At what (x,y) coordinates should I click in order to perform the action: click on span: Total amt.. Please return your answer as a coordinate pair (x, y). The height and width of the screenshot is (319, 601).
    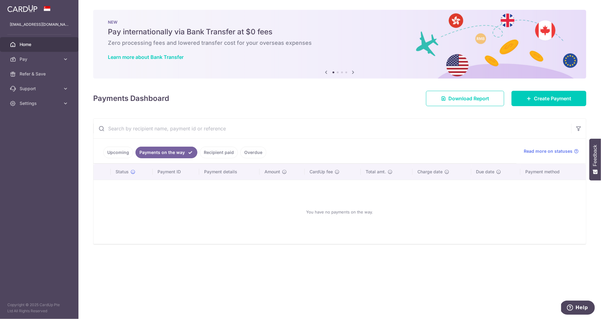
    Looking at the image, I should click on (376, 172).